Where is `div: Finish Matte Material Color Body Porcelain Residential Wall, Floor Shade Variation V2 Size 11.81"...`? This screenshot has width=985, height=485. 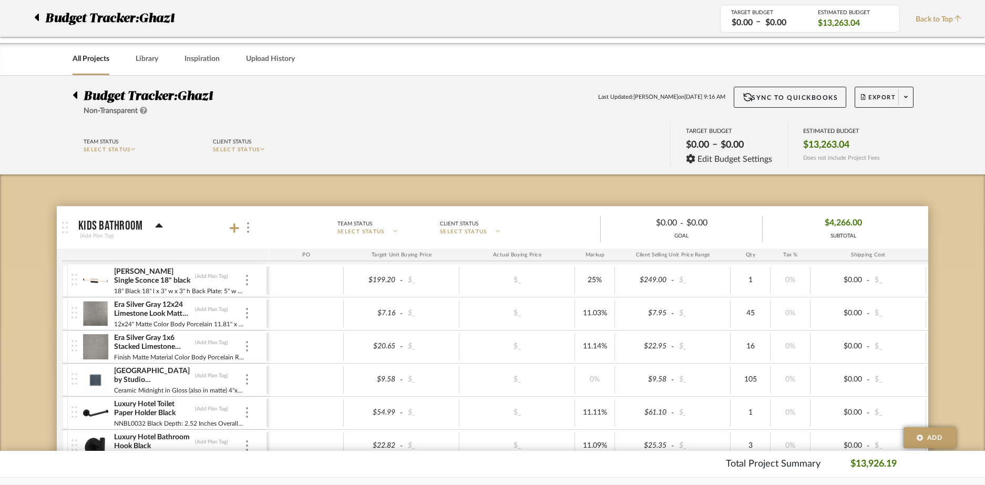 div: Finish Matte Material Color Body Porcelain Residential Wall, Floor Shade Variation V2 Size 11.81"... is located at coordinates (179, 357).